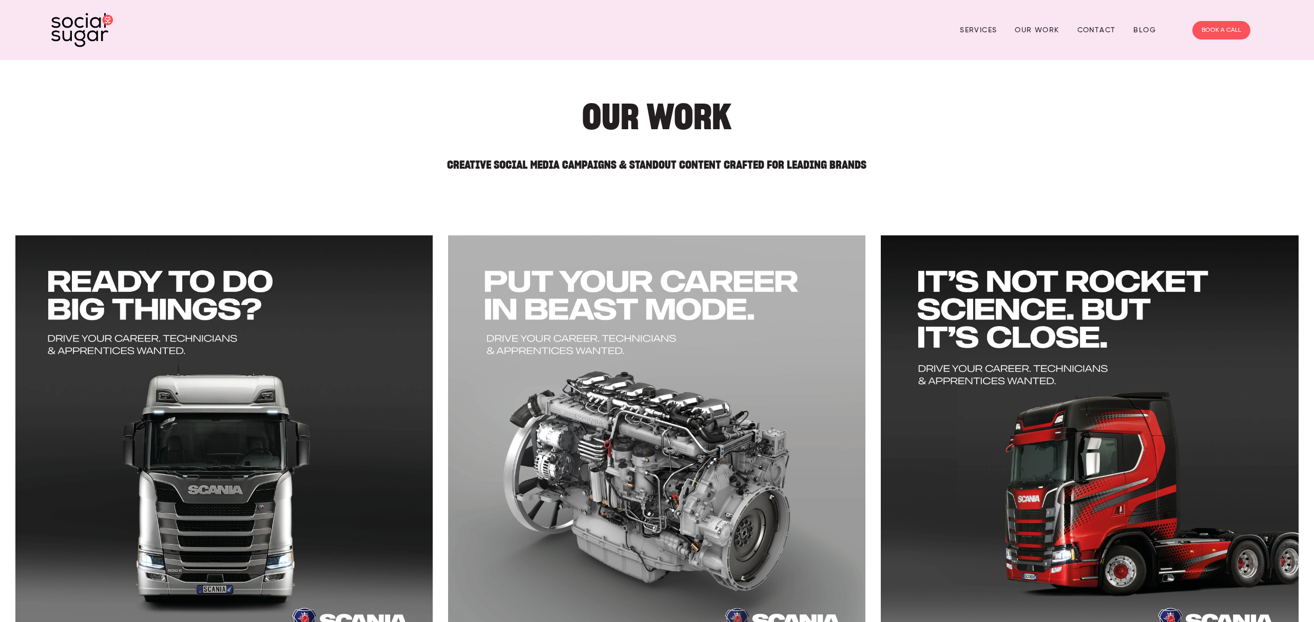 This screenshot has height=622, width=1314. I want to click on a: Our Work, so click(1037, 30).